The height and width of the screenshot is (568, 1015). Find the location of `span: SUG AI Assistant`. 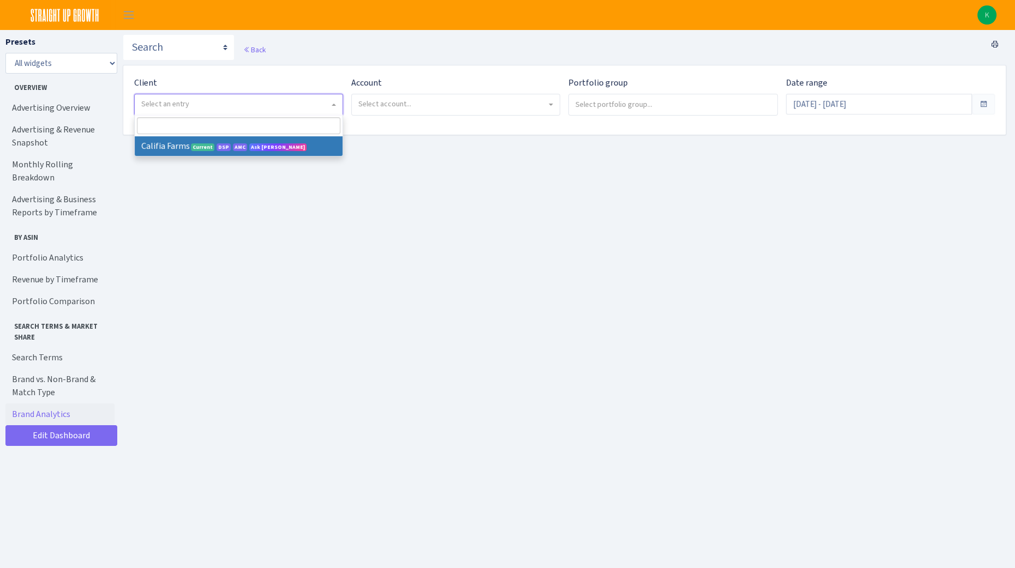

span: SUG AI Assistant is located at coordinates (277, 147).